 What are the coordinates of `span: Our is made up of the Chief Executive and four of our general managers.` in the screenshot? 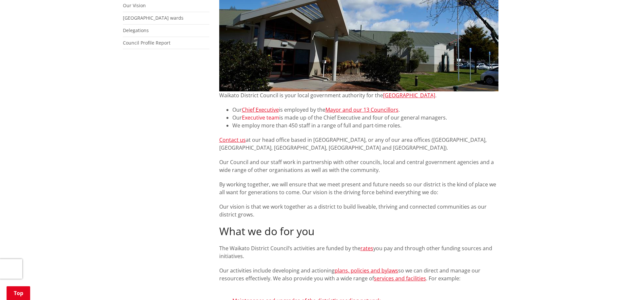 It's located at (340, 118).